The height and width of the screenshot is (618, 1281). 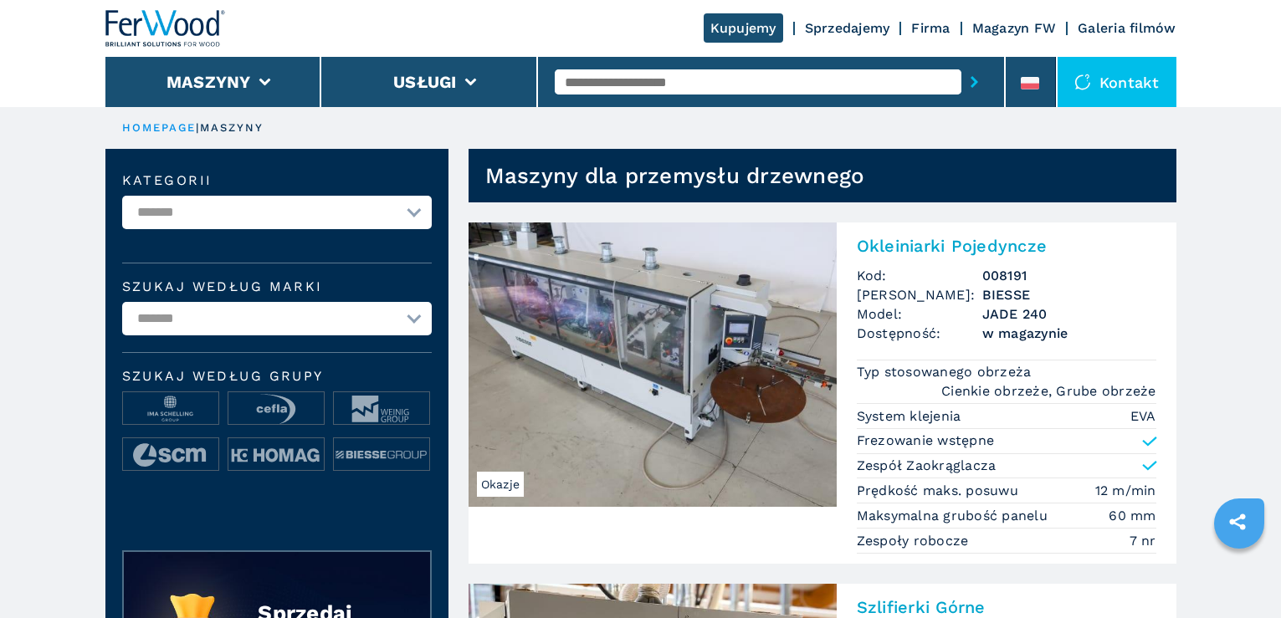 What do you see at coordinates (277, 377) in the screenshot?
I see `span: Szukaj według grupy` at bounding box center [277, 377].